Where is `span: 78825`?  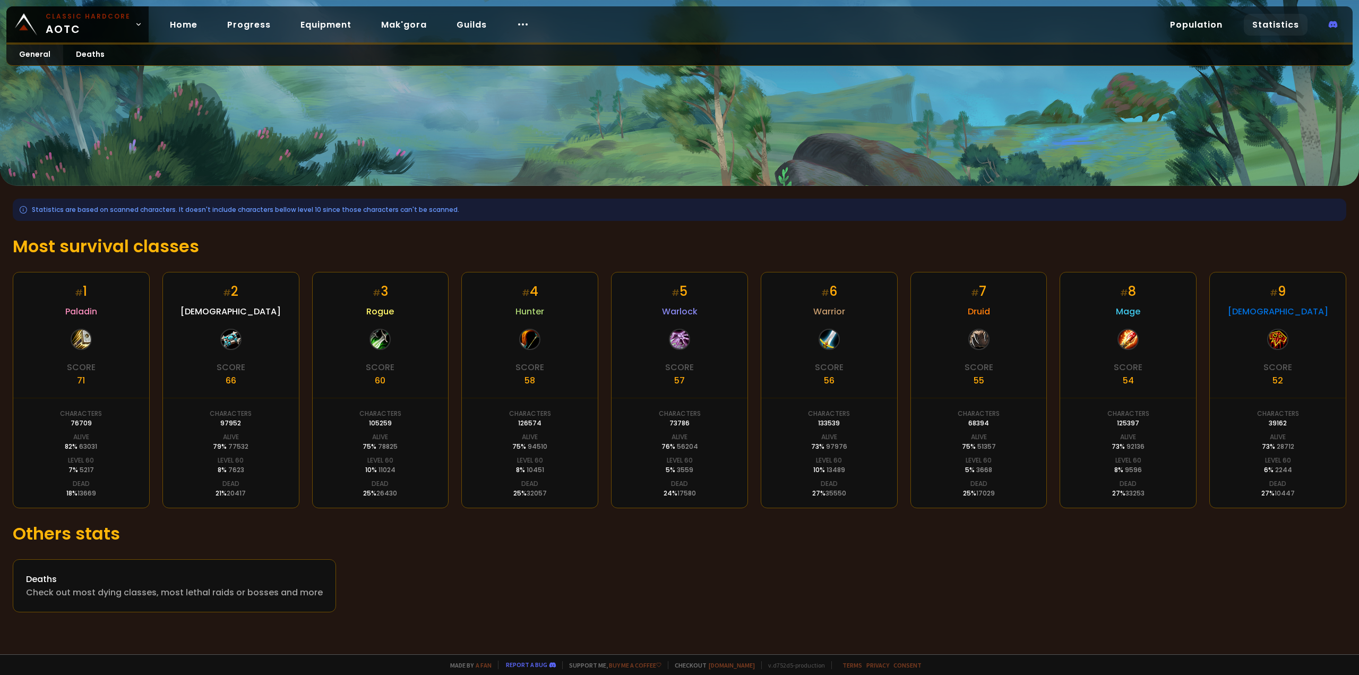
span: 78825 is located at coordinates (388, 446).